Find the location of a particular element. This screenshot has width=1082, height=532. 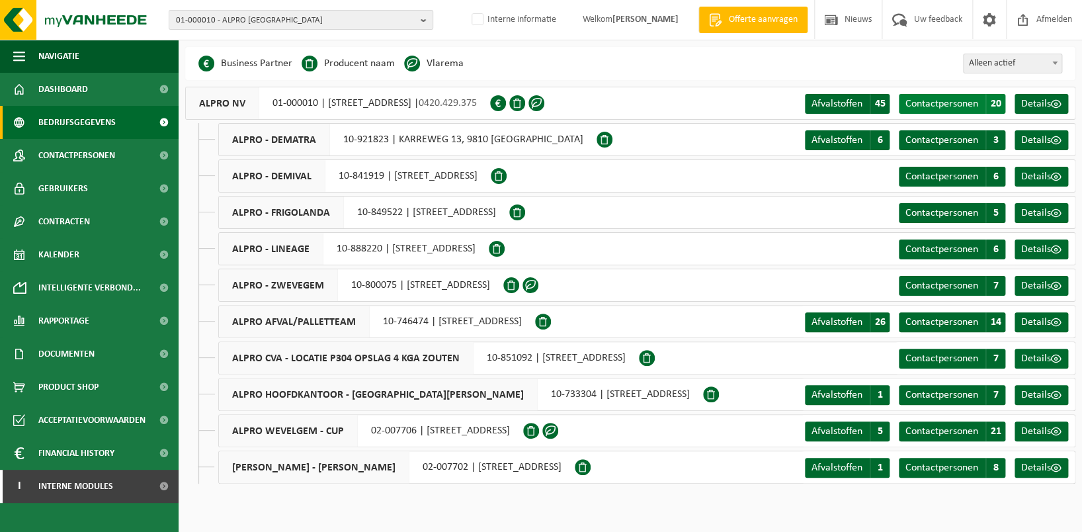

span: Acceptatievoorwaarden is located at coordinates (92, 420).